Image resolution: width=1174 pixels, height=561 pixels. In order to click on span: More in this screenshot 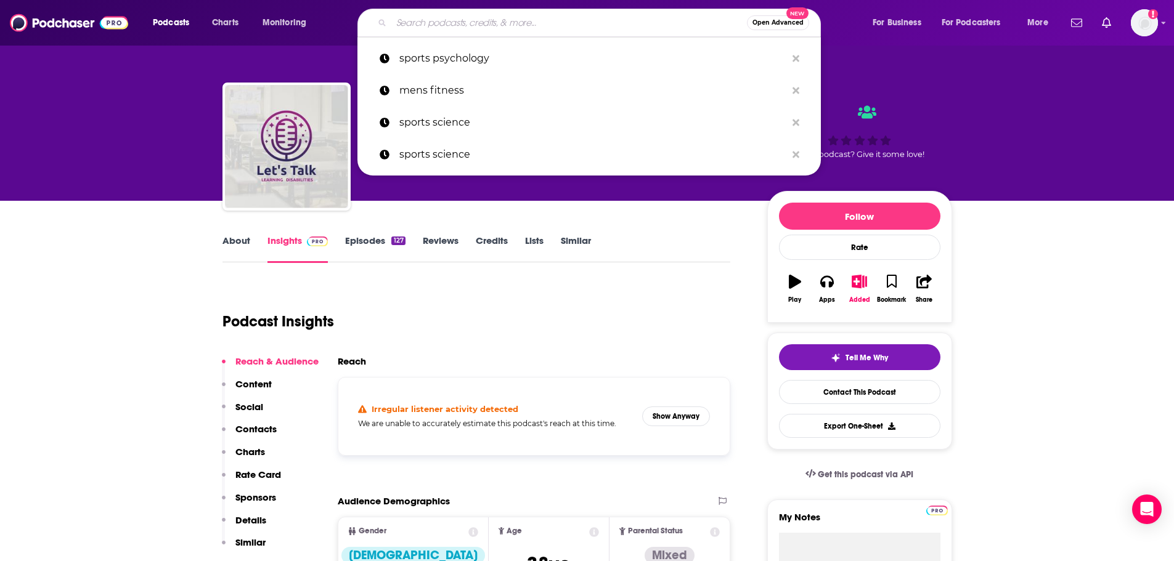, I will do `click(1038, 23)`.